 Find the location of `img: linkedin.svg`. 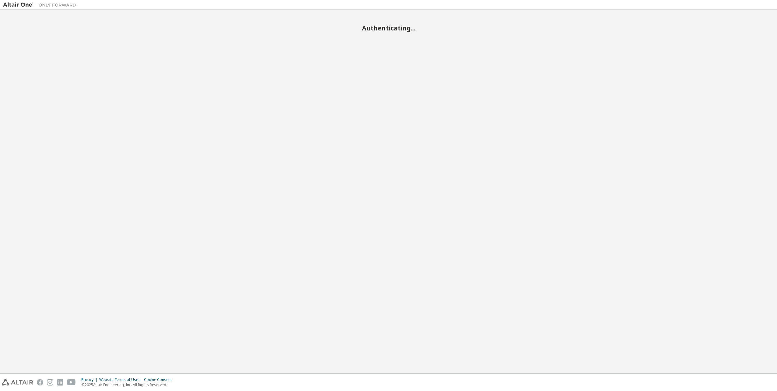

img: linkedin.svg is located at coordinates (60, 382).